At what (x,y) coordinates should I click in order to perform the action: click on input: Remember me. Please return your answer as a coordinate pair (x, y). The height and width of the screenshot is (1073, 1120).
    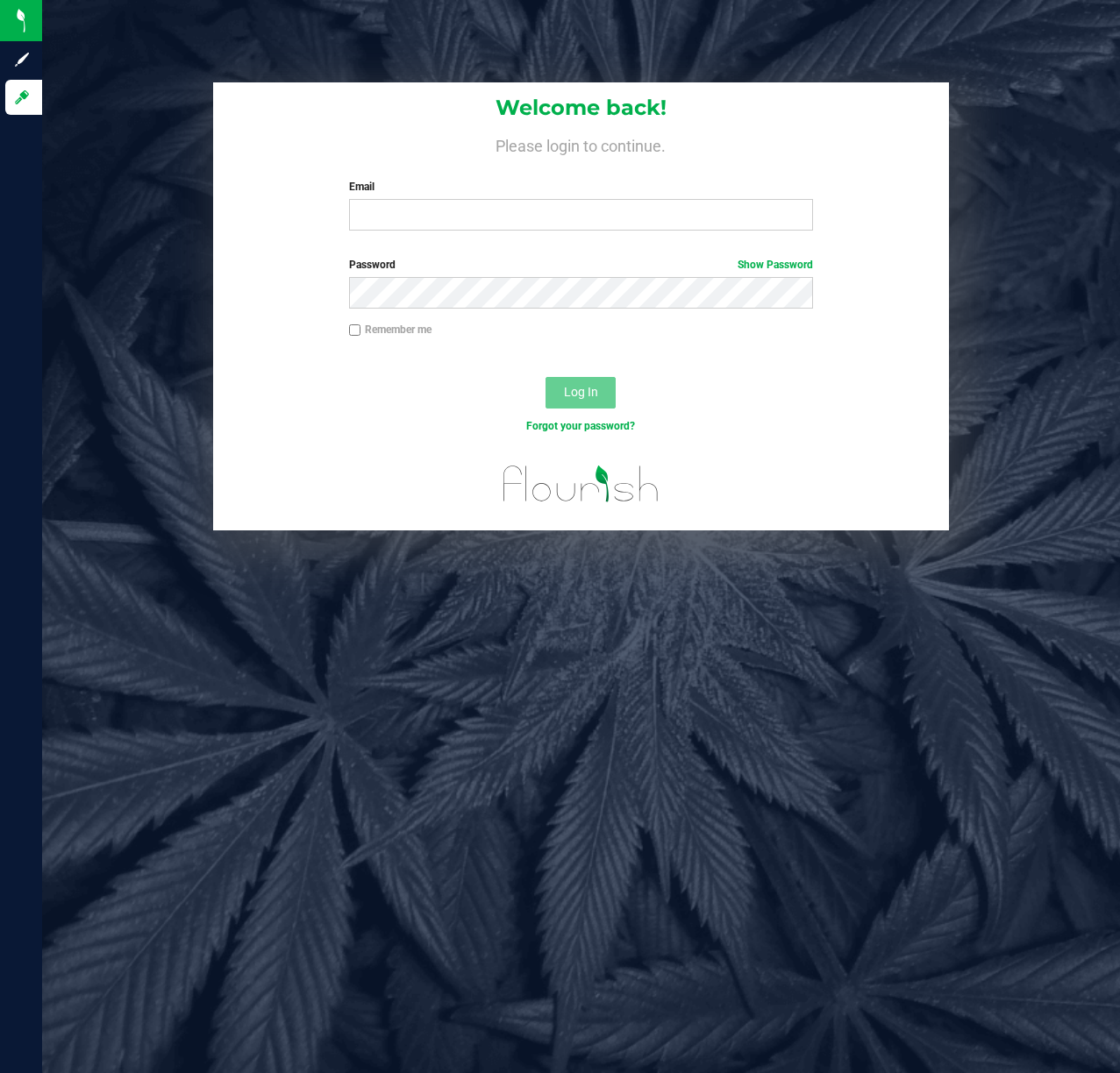
    Looking at the image, I should click on (355, 331).